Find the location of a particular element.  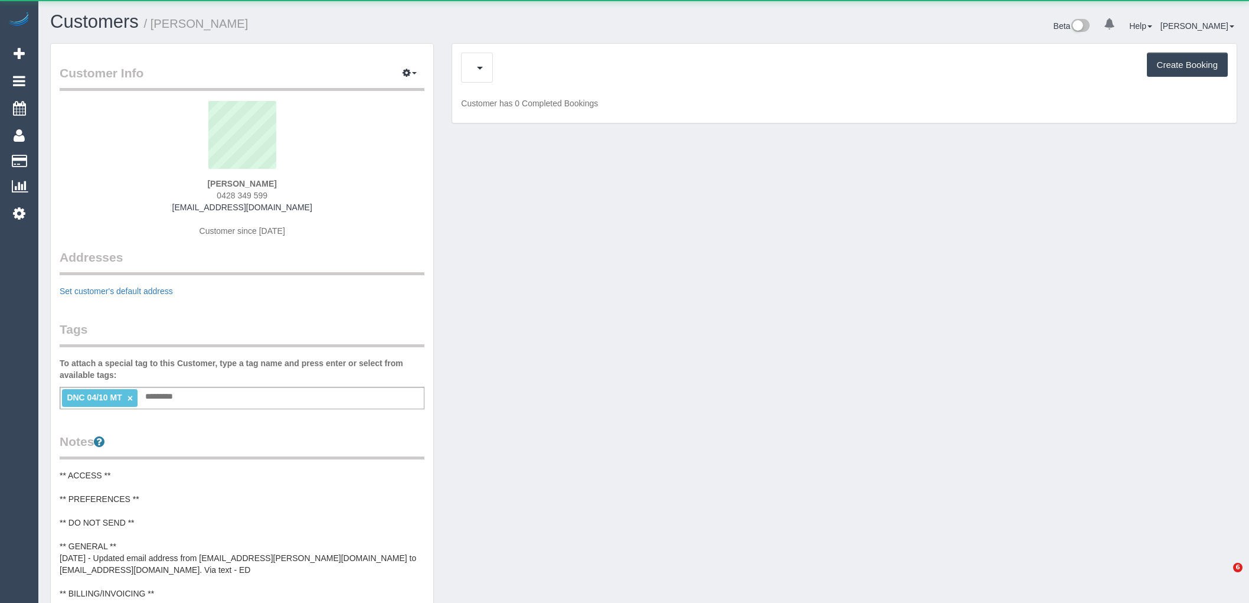

legend: Notes is located at coordinates (242, 446).